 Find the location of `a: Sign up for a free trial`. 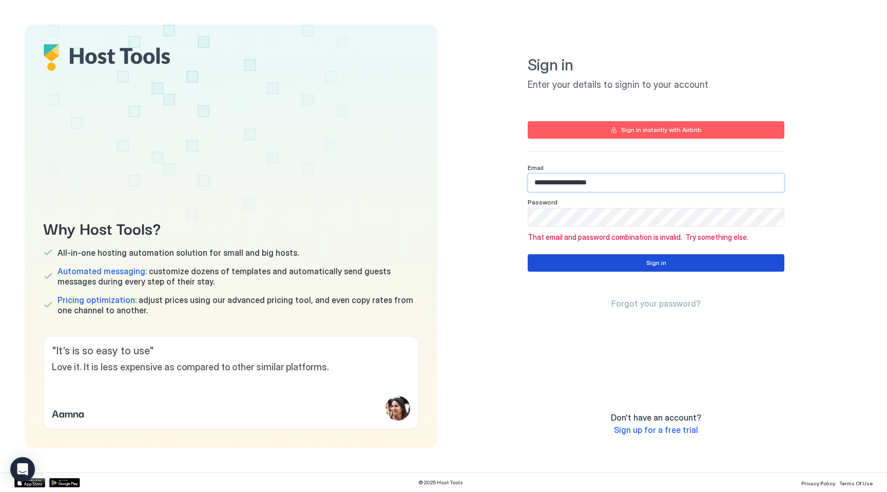

a: Sign up for a free trial is located at coordinates (656, 430).